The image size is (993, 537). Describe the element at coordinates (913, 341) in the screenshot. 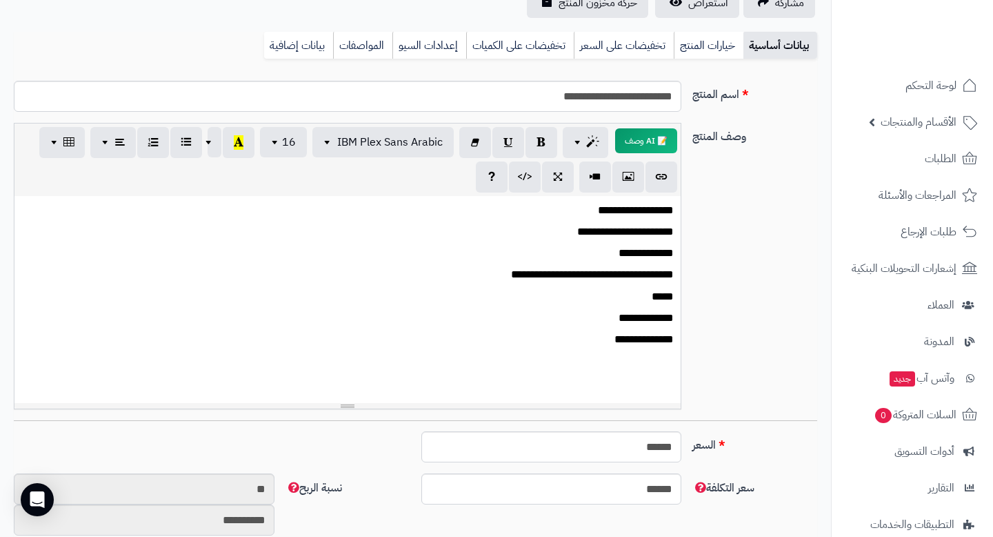

I see `a: المدونة` at that location.